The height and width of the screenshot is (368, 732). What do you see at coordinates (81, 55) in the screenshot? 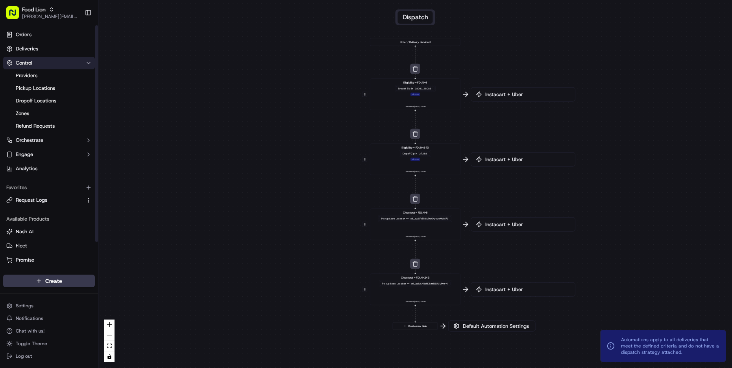
I see `input: Got a question? Start typing here...` at bounding box center [81, 55].